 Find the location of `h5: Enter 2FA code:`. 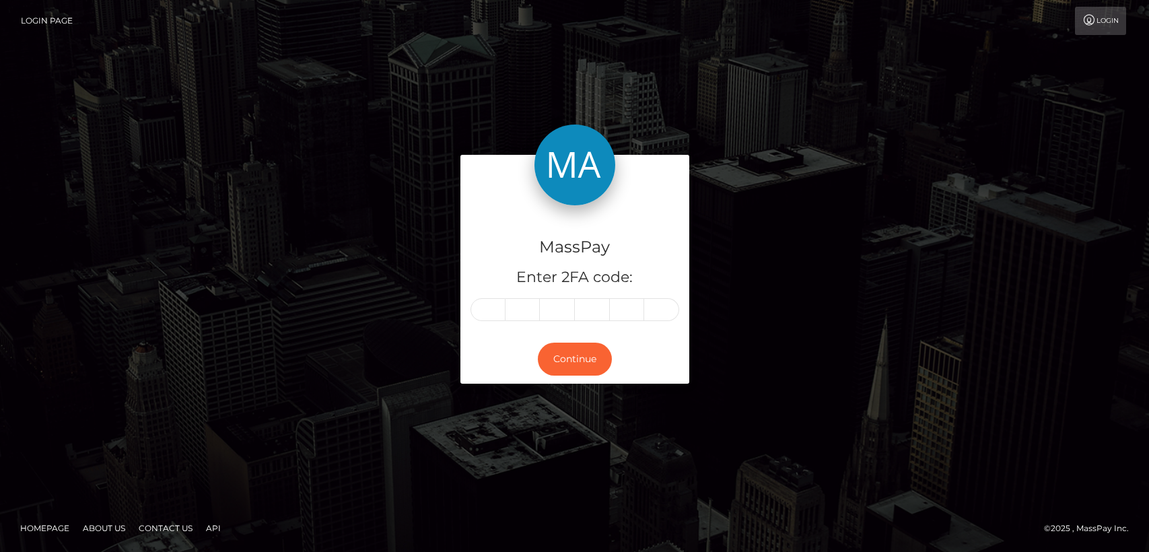

h5: Enter 2FA code: is located at coordinates (575, 277).